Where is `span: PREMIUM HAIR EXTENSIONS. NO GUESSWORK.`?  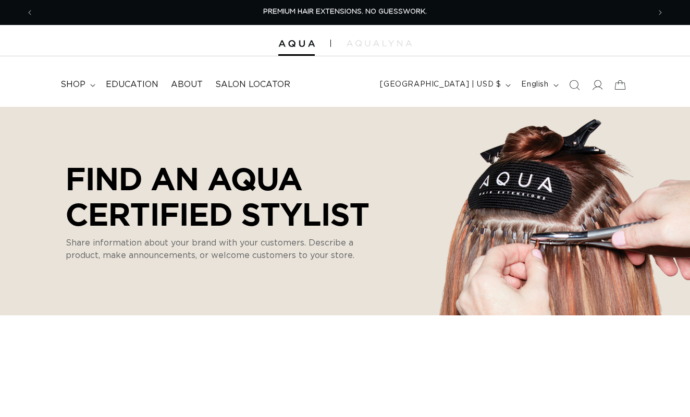
span: PREMIUM HAIR EXTENSIONS. NO GUESSWORK. is located at coordinates (345, 11).